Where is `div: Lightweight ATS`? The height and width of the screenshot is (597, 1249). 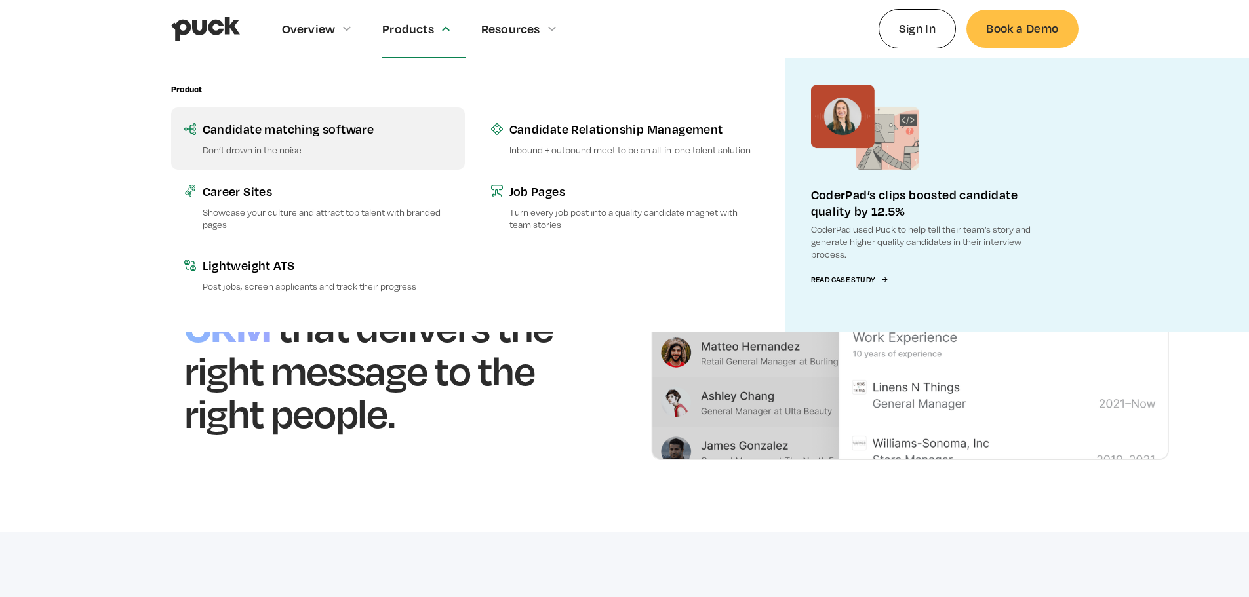
div: Lightweight ATS is located at coordinates (327, 265).